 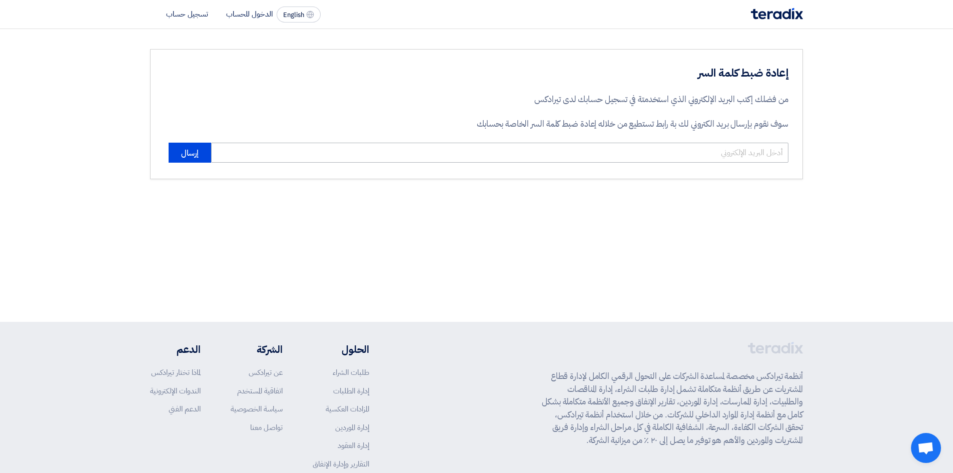 What do you see at coordinates (187, 14) in the screenshot?
I see `li: تسجيل حساب` at bounding box center [187, 14].